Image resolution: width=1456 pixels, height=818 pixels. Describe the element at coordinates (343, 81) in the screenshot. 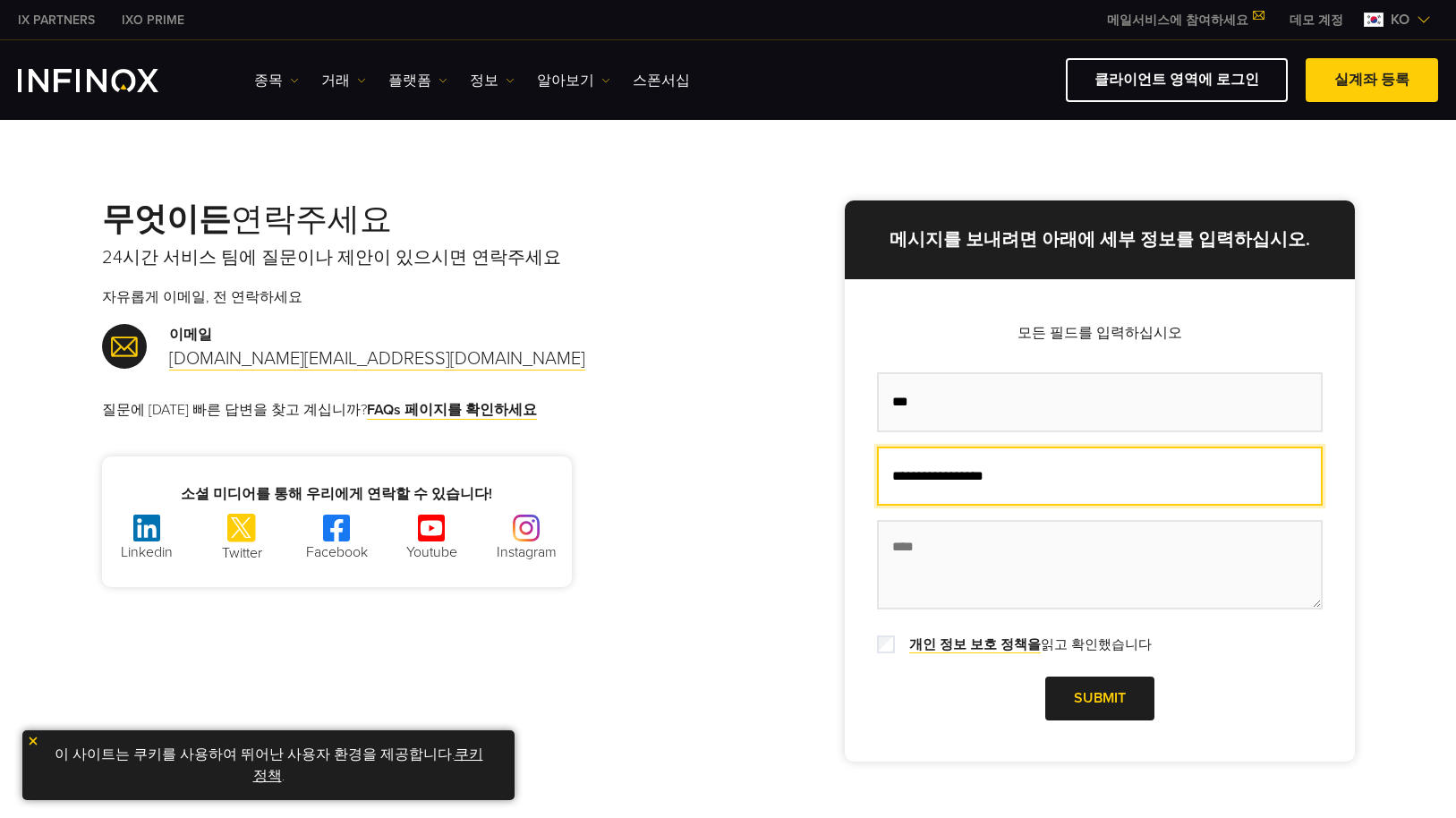

I see `a: 거래` at that location.